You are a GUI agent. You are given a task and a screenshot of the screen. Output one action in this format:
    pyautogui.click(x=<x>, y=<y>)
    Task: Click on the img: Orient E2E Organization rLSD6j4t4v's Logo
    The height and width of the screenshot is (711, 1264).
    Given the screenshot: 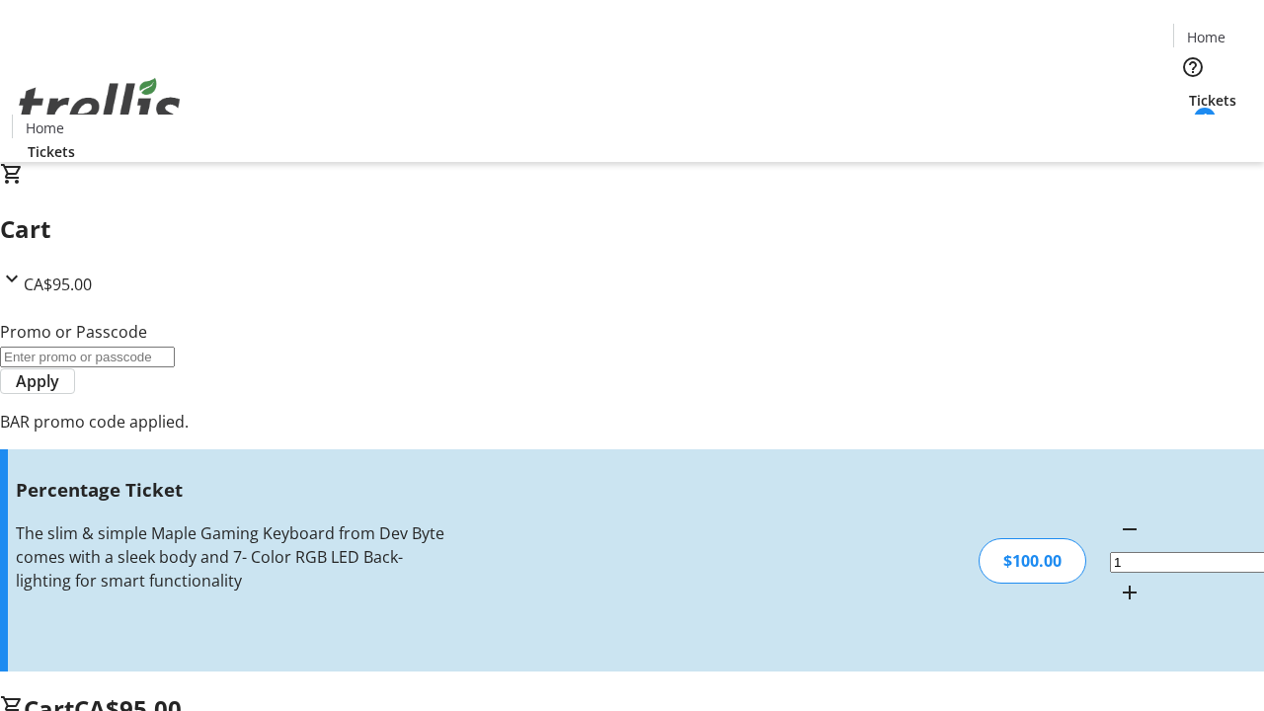 What is the action you would take?
    pyautogui.click(x=100, y=106)
    